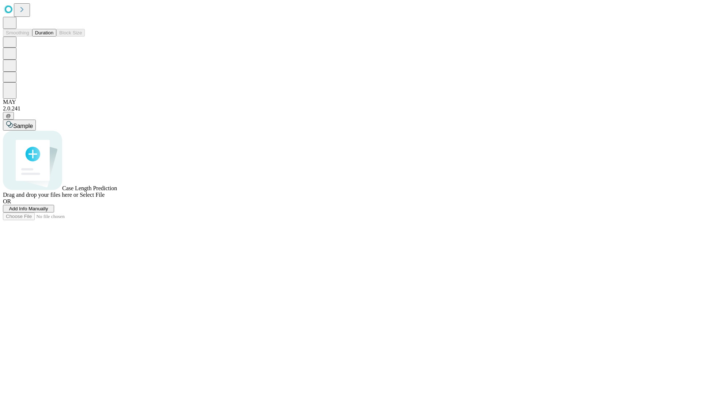 The height and width of the screenshot is (395, 702). What do you see at coordinates (90, 188) in the screenshot?
I see `span: Case Length Prediction` at bounding box center [90, 188].